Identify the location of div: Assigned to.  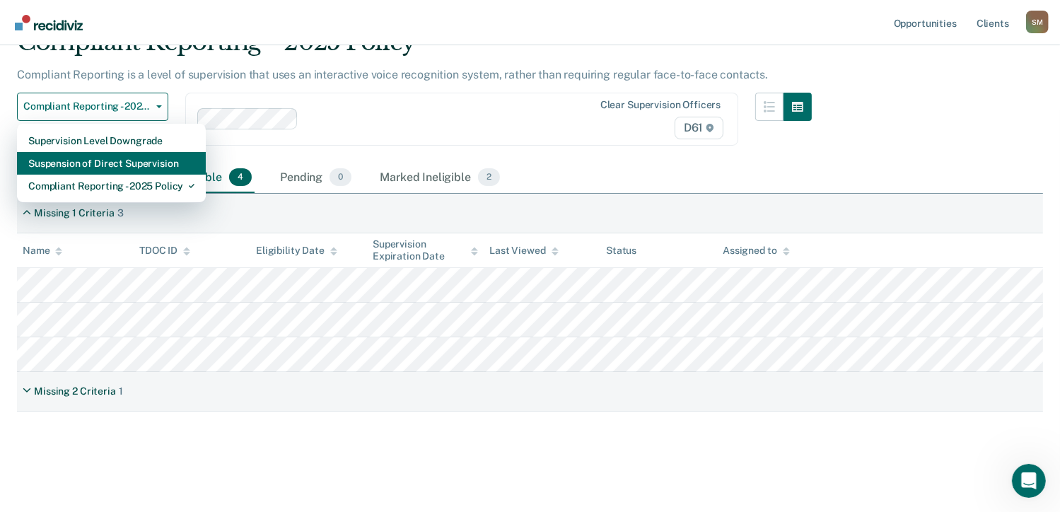
(756, 250).